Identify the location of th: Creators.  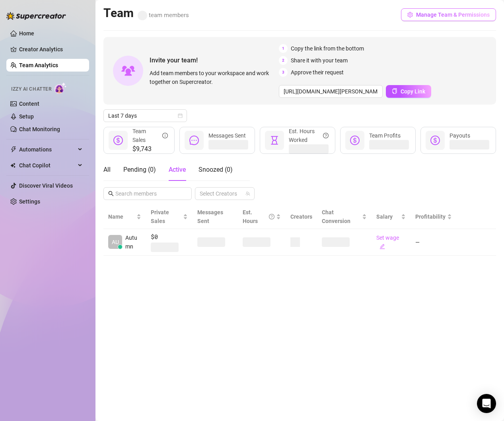
(301, 217).